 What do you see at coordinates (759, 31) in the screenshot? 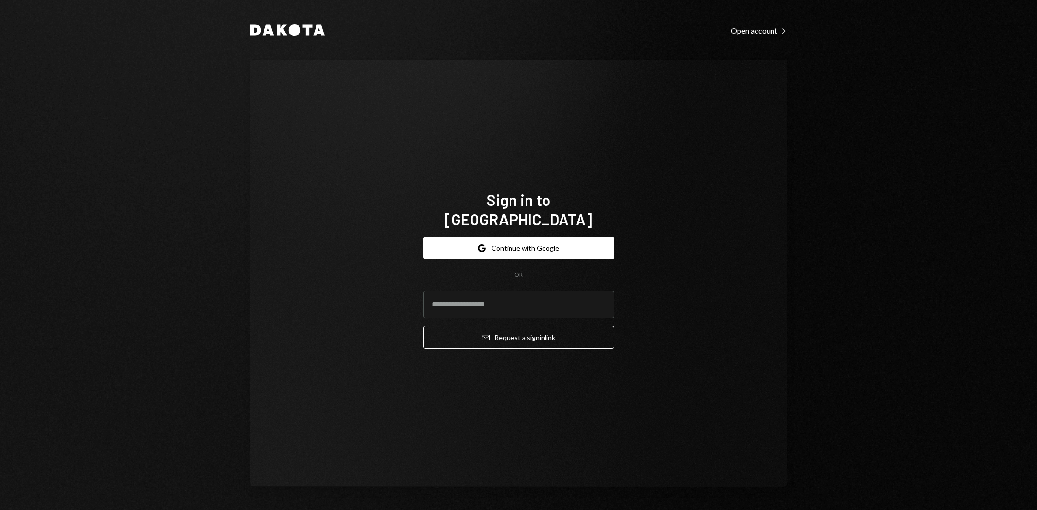
I see `div: Open account` at bounding box center [759, 31].